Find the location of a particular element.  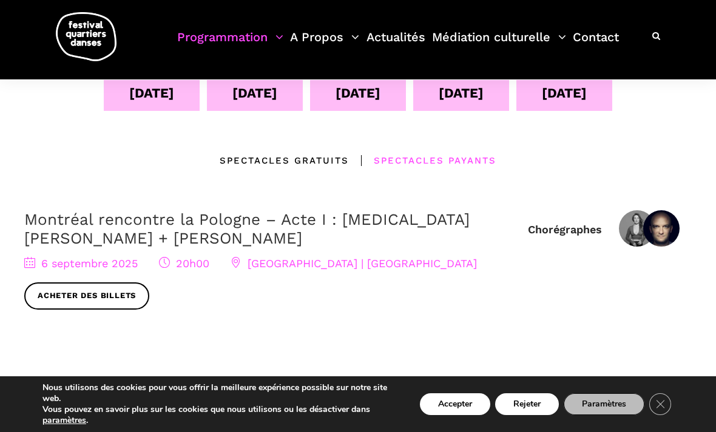

div: Chorégraphes is located at coordinates (565, 229).